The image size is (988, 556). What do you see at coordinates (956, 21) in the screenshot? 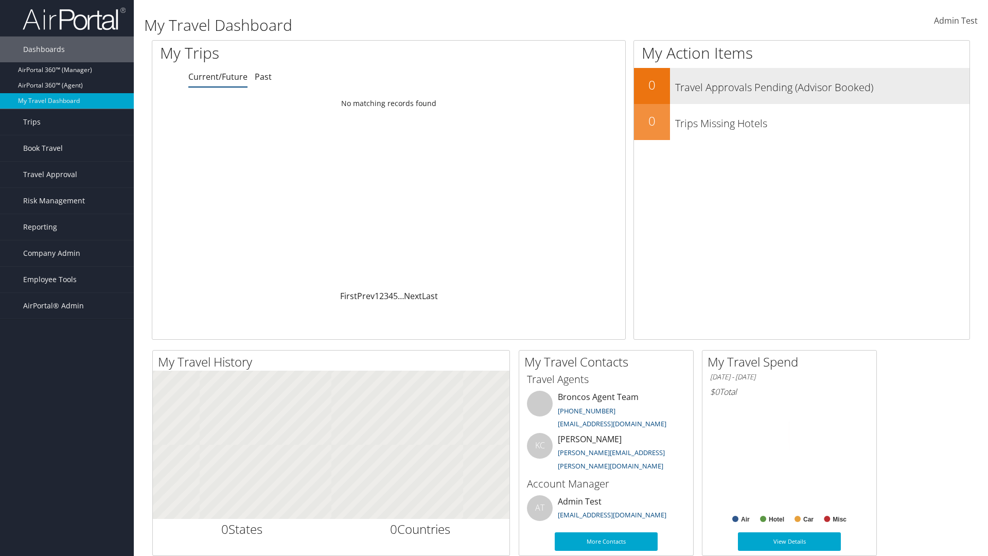
I see `span: Admin Test` at bounding box center [956, 21].